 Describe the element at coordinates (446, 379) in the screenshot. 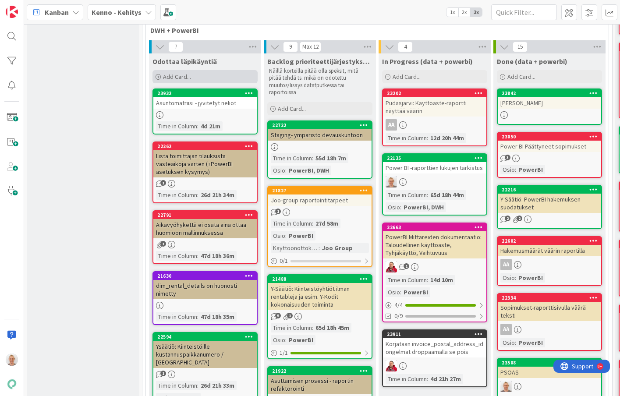

I see `div: 4d 21h 27m` at that location.